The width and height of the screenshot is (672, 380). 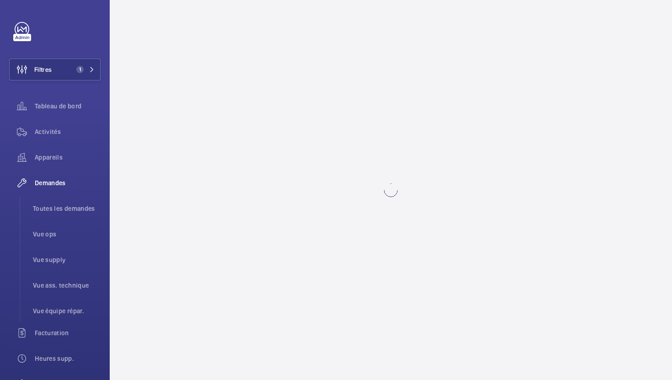 What do you see at coordinates (67, 260) in the screenshot?
I see `span: Vue supply` at bounding box center [67, 260].